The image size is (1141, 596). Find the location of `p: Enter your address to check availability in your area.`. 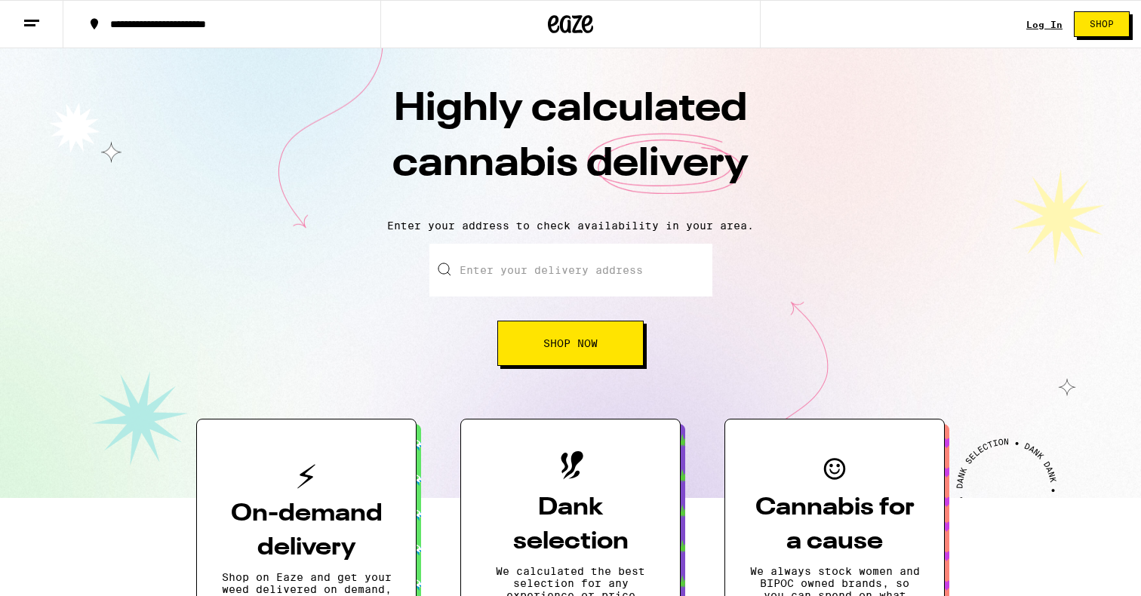

p: Enter your address to check availability in your area. is located at coordinates (571, 226).